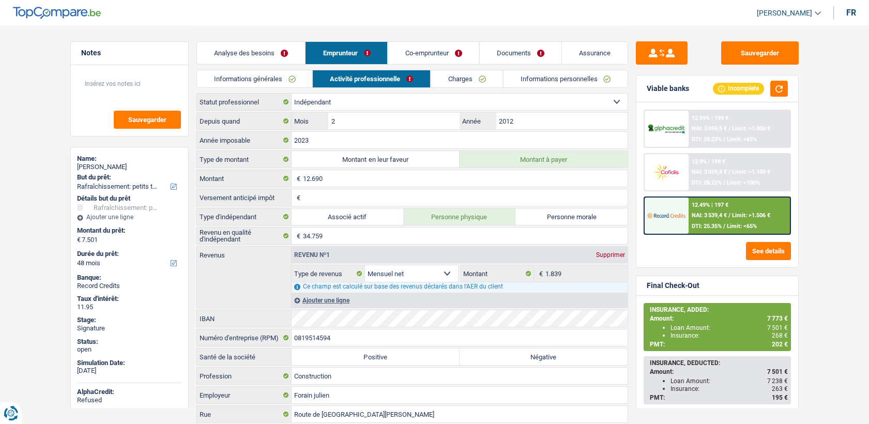  What do you see at coordinates (543, 159) in the screenshot?
I see `label: Montant à payer` at bounding box center [543, 159].